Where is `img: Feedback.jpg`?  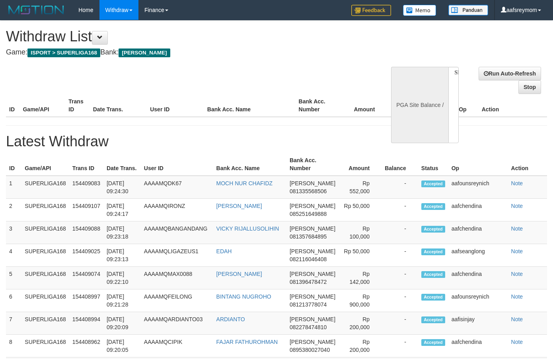 img: Feedback.jpg is located at coordinates (371, 10).